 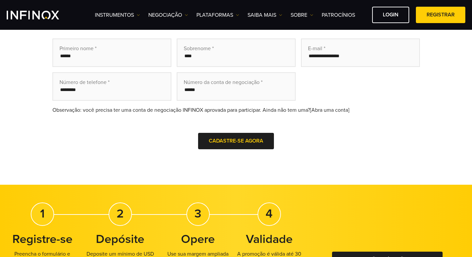 I want to click on a: NEGOCIAÇÃO, so click(x=168, y=15).